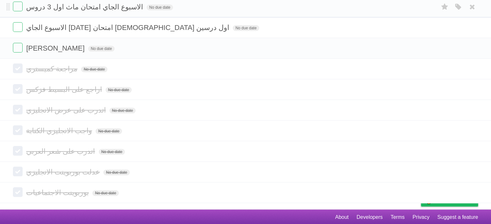 This screenshot has height=224, width=491. What do you see at coordinates (64, 172) in the screenshot?
I see `span: عدلت بوربوينت الانجليزي` at bounding box center [64, 172].